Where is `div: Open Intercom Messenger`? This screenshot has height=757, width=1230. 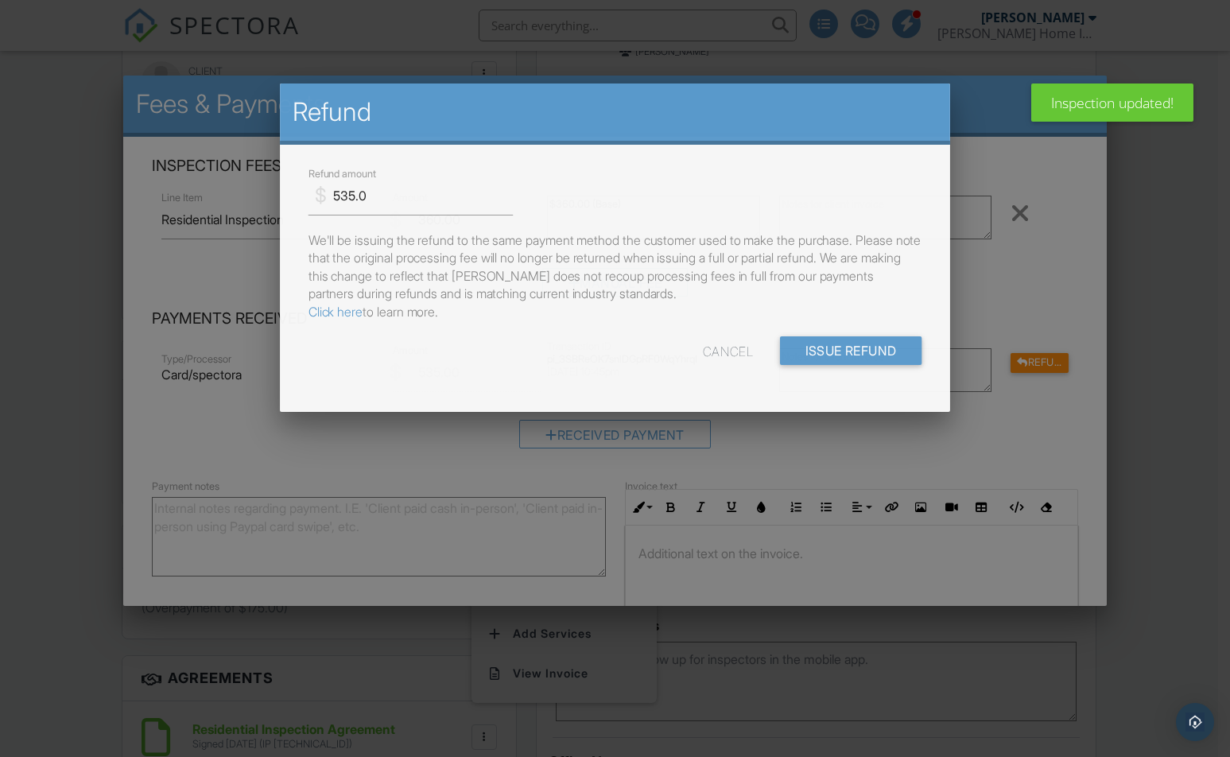
div: Open Intercom Messenger is located at coordinates (1195, 722).